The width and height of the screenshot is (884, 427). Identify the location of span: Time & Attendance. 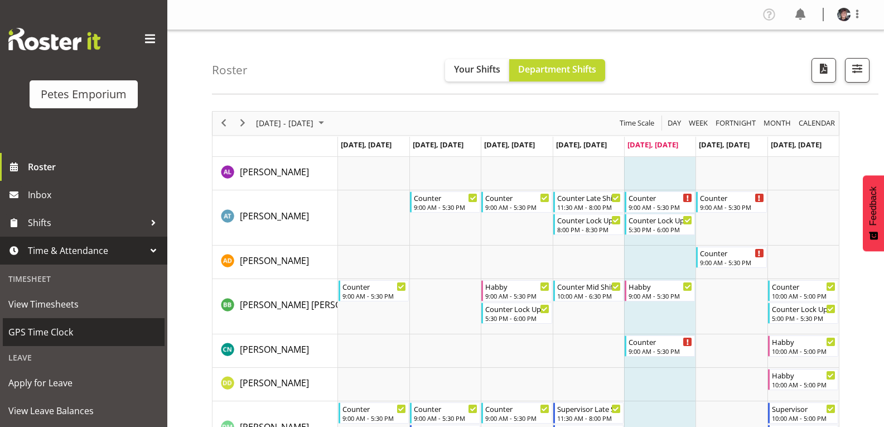
(86, 251).